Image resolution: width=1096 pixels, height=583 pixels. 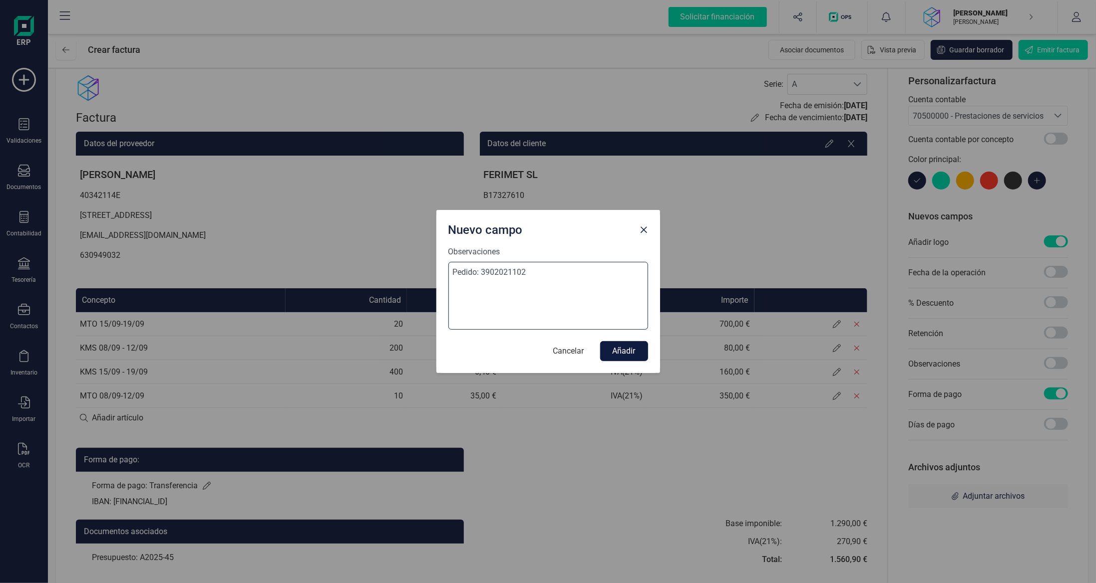 I want to click on textarea: Pedido: 3902021102, so click(x=548, y=296).